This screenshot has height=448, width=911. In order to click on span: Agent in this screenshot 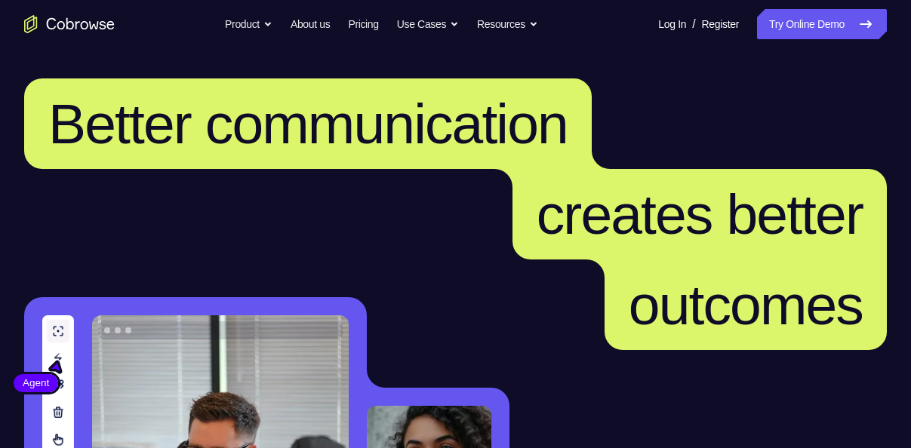, I will do `click(35, 384)`.